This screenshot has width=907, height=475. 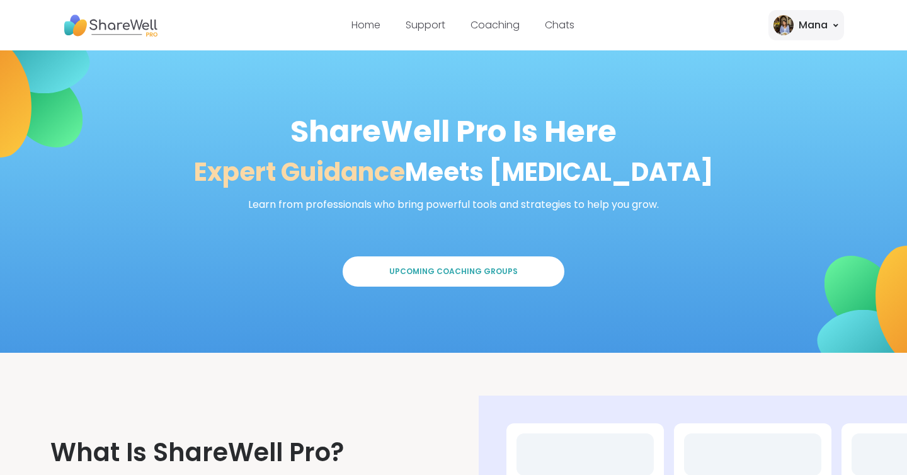 What do you see at coordinates (813, 25) in the screenshot?
I see `div: Mana` at bounding box center [813, 25].